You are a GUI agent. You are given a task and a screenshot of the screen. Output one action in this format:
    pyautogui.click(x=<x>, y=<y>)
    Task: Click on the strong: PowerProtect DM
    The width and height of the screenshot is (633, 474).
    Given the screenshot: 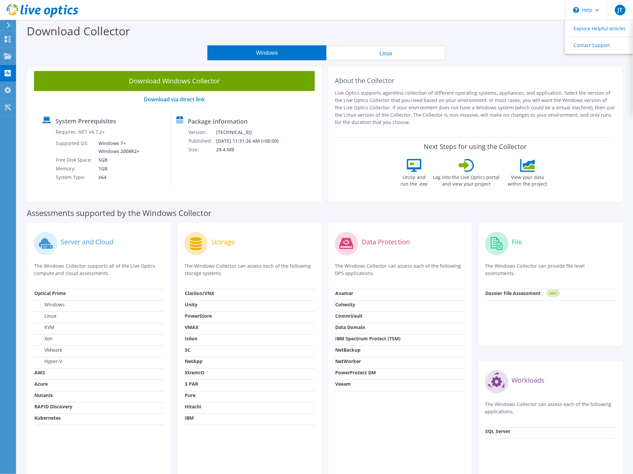 What is the action you would take?
    pyautogui.click(x=355, y=372)
    